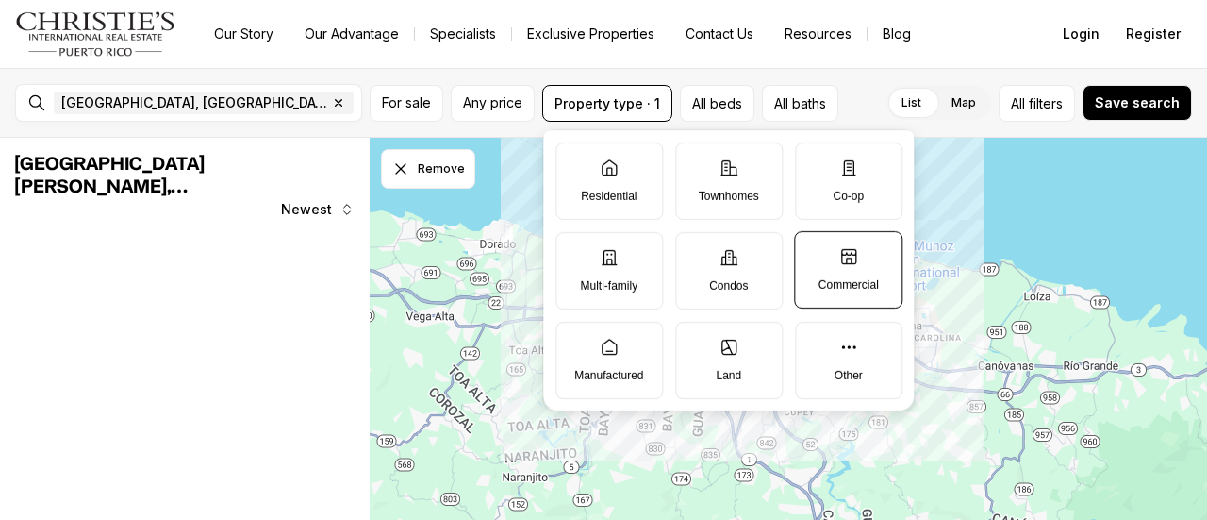 This screenshot has width=1207, height=520. Describe the element at coordinates (800, 103) in the screenshot. I see `button: All baths` at that location.